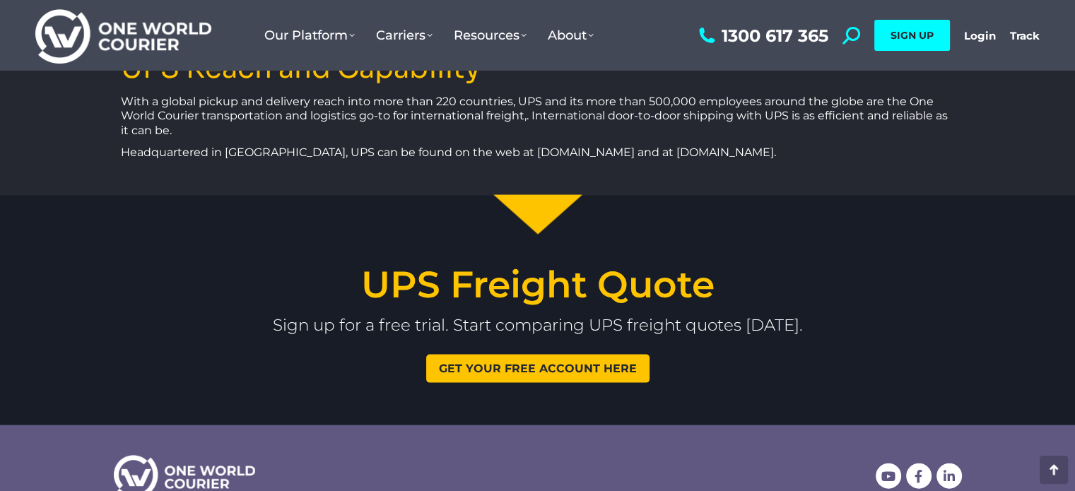  Describe the element at coordinates (309, 35) in the screenshot. I see `a: Our Platform` at that location.